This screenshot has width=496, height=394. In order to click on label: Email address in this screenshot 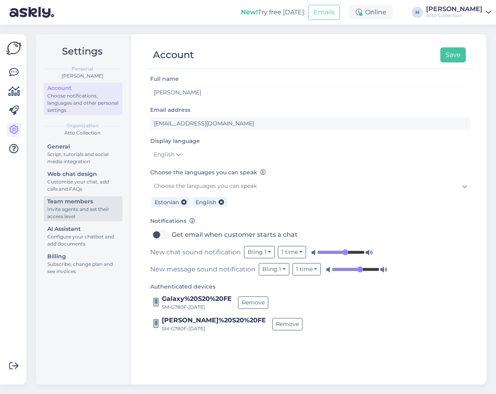, I will do `click(170, 110)`.